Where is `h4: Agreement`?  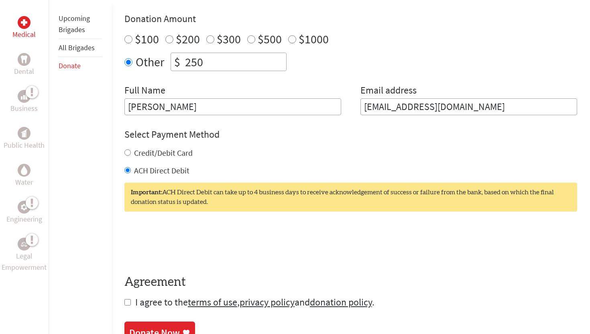 h4: Agreement is located at coordinates (351, 282).